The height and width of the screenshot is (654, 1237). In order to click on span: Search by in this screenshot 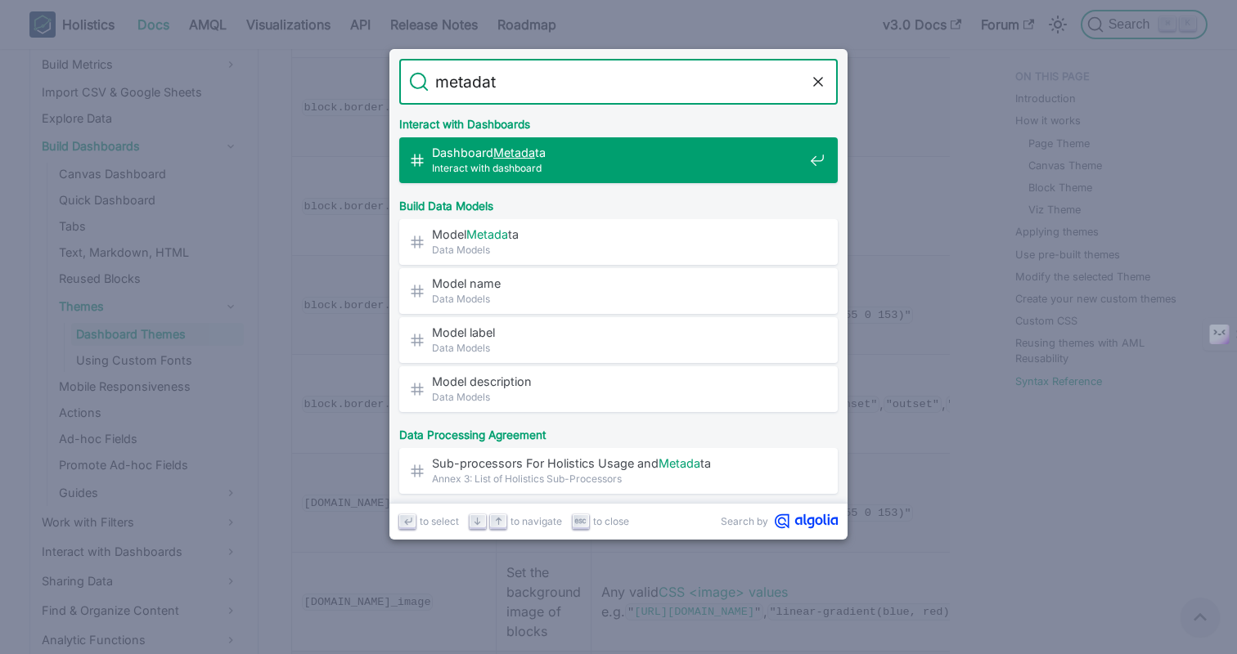, I will do `click(744, 521)`.